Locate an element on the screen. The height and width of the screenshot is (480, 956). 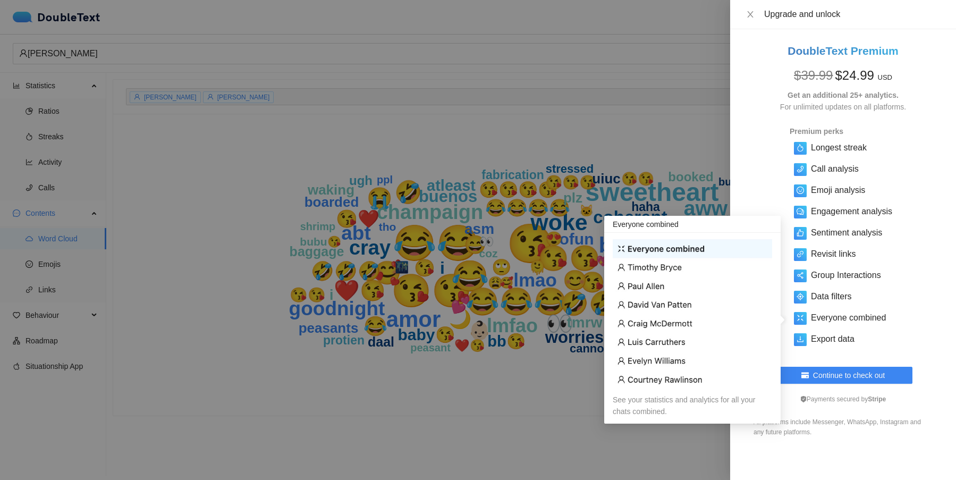
span: $ 39.99 is located at coordinates (813, 75).